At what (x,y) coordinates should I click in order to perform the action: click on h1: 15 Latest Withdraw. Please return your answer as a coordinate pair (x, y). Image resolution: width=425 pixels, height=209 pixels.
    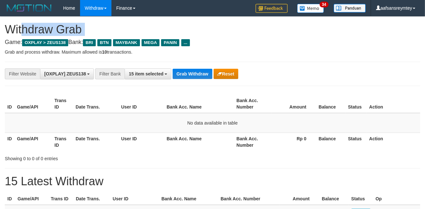
    Looking at the image, I should click on (212, 181).